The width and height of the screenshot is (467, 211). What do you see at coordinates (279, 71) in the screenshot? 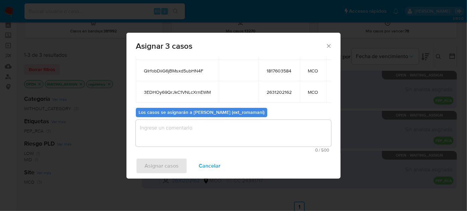
I see `span: 1817603584` at bounding box center [279, 71].